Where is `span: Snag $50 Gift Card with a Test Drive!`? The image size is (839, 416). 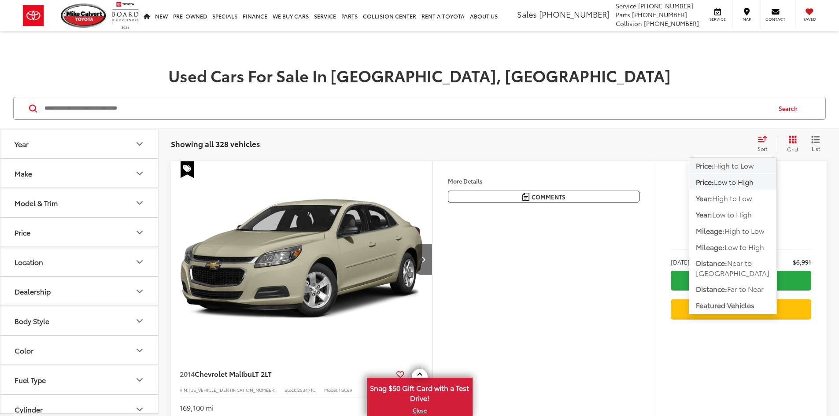
span: Snag $50 Gift Card with a Test Drive! is located at coordinates (420, 392).